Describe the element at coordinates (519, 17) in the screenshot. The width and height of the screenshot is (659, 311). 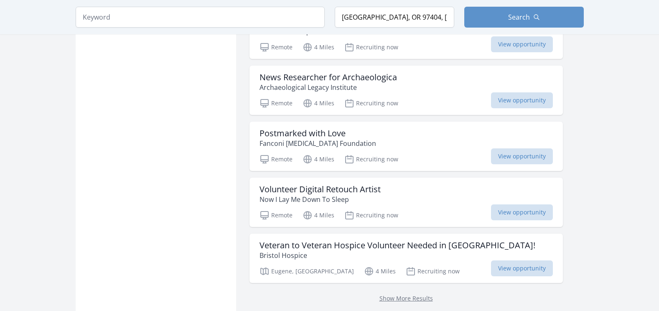
I see `span: Search` at that location.